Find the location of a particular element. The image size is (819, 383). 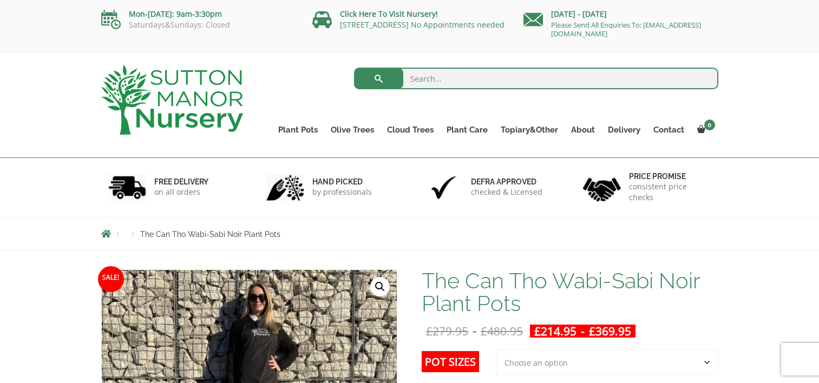

img: logo is located at coordinates (172, 100).